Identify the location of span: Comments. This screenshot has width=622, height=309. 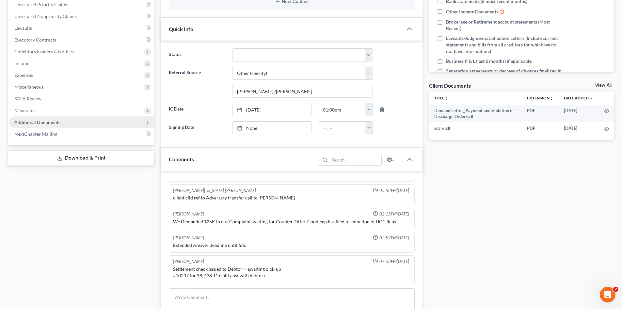
(181, 159).